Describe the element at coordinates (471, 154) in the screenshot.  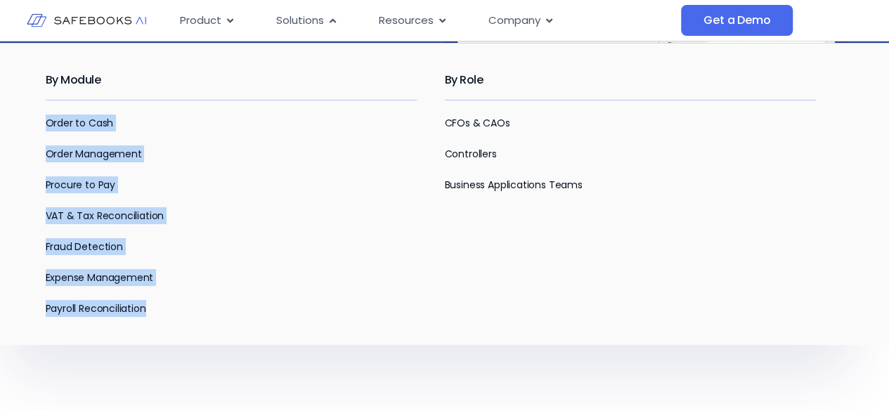
I see `a: Controllers` at that location.